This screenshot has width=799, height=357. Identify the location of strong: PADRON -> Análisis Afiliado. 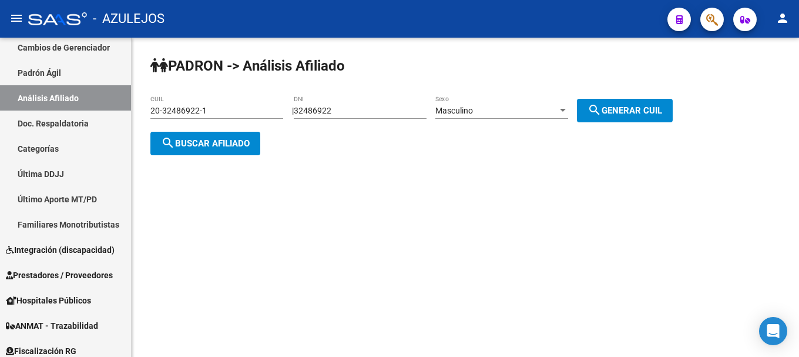
(247, 66).